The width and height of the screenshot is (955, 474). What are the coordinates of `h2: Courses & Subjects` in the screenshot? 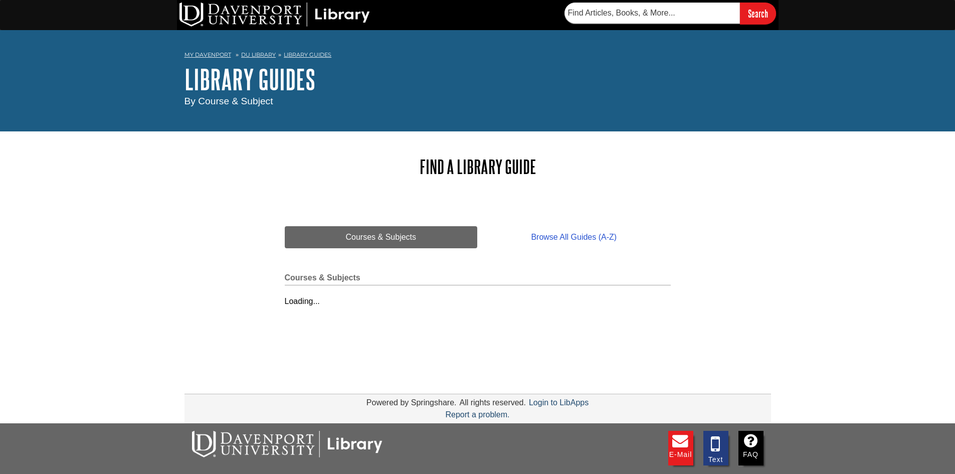 It's located at (478, 279).